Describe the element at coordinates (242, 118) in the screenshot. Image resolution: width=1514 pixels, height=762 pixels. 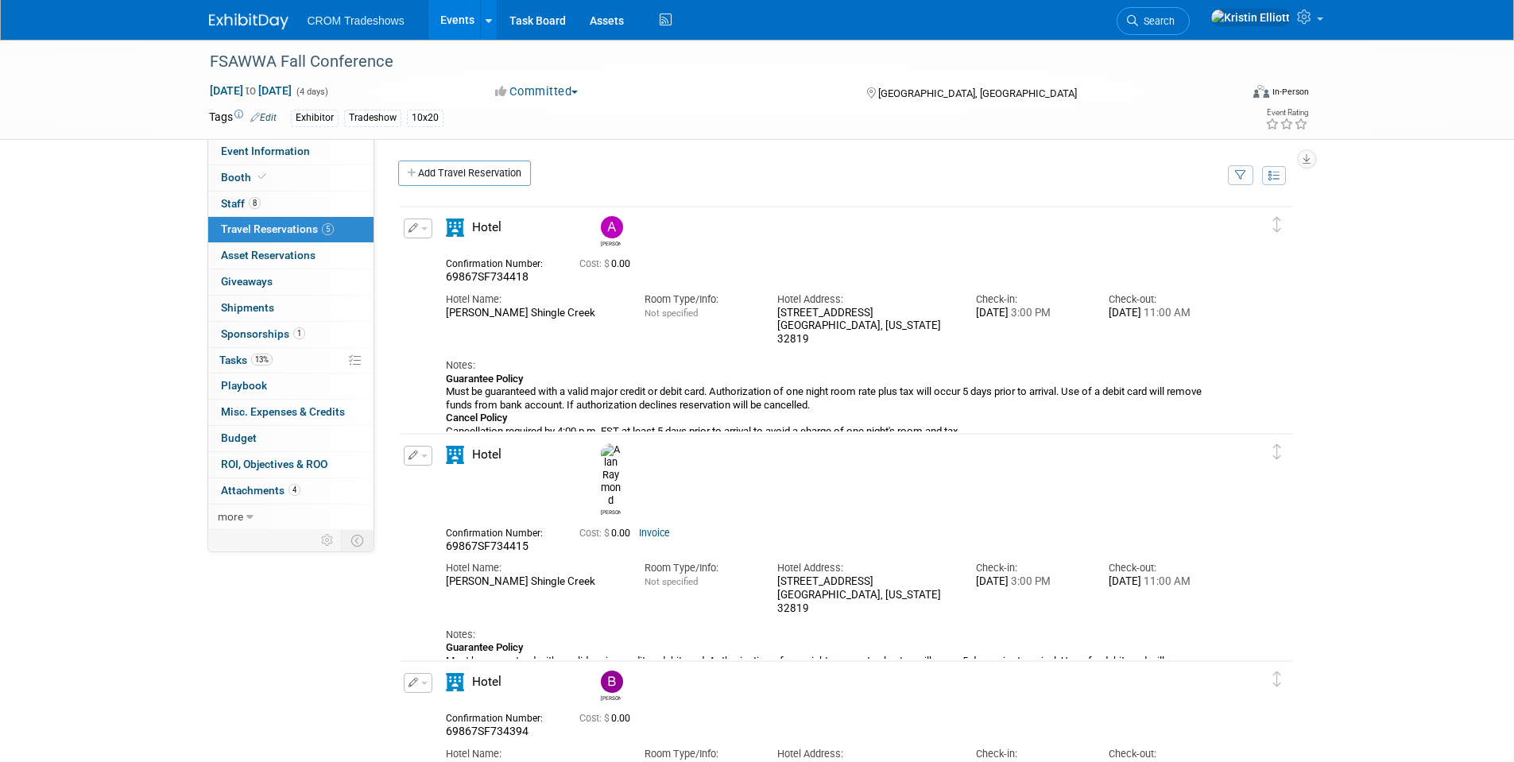
I see `td: Tags` at that location.